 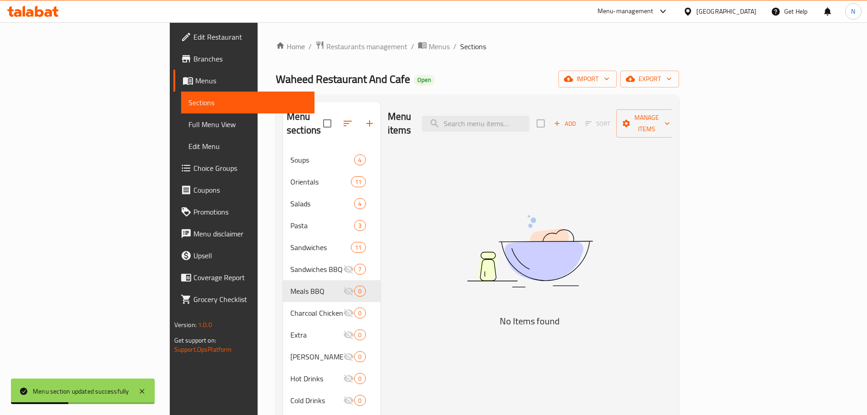 I want to click on span: Coupons, so click(x=250, y=190).